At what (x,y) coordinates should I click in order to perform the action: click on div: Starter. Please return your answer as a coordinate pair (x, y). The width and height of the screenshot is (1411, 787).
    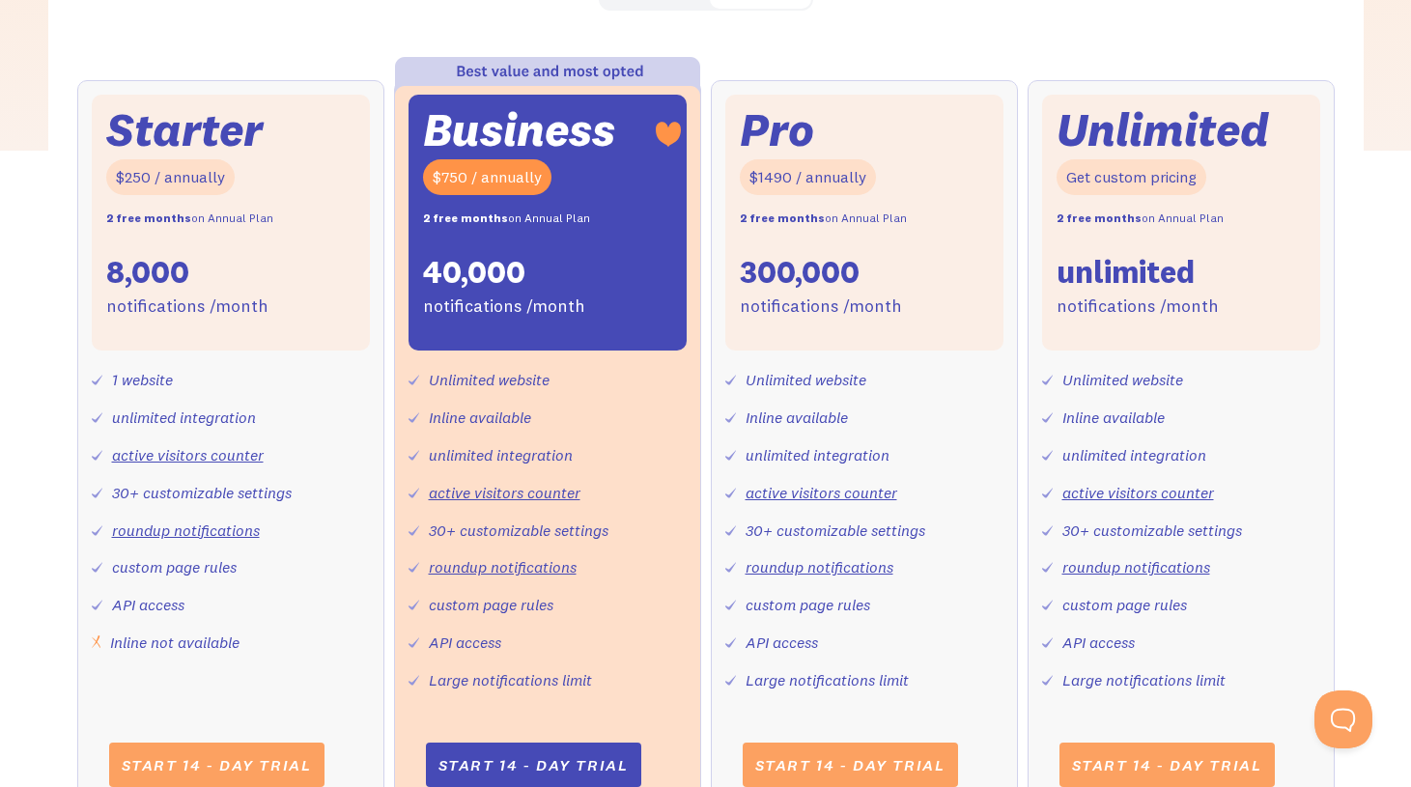
    Looking at the image, I should click on (184, 129).